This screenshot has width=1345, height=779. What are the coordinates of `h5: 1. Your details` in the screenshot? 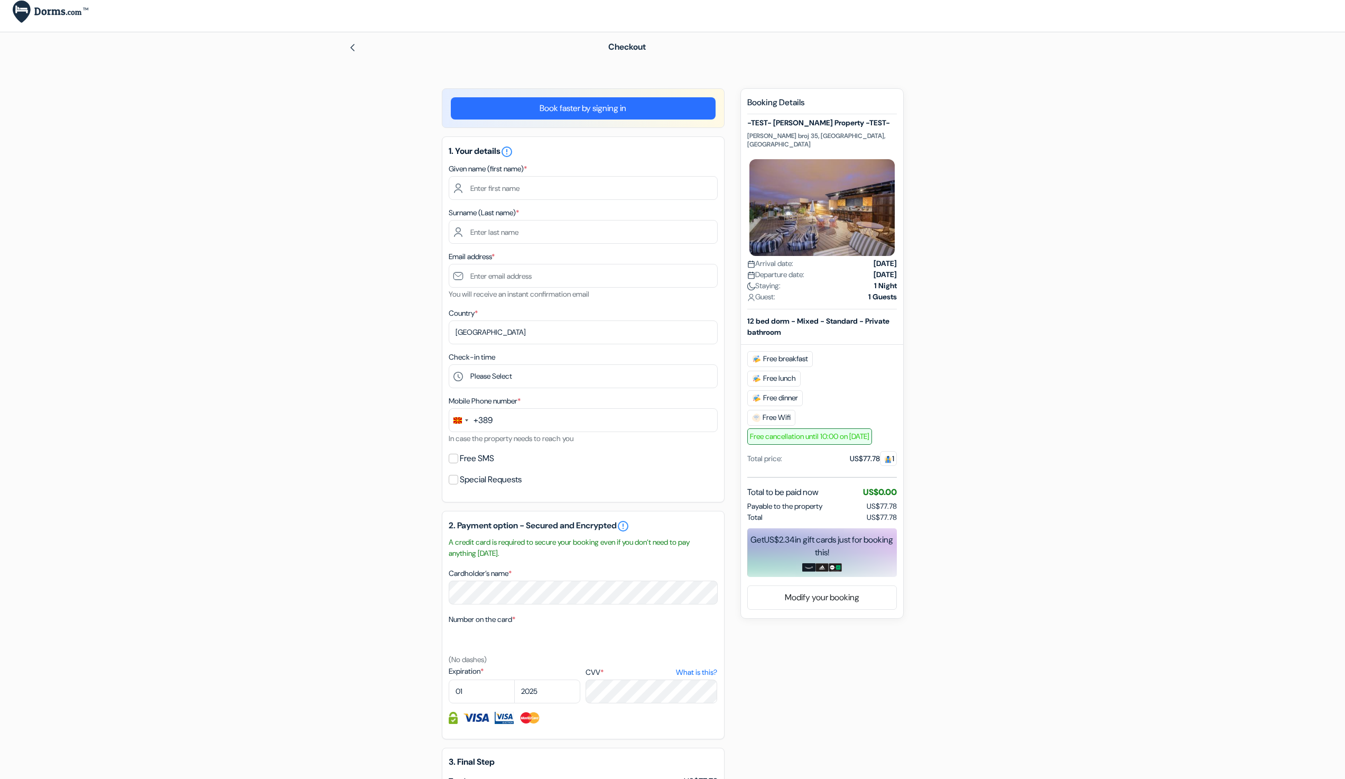 It's located at (583, 152).